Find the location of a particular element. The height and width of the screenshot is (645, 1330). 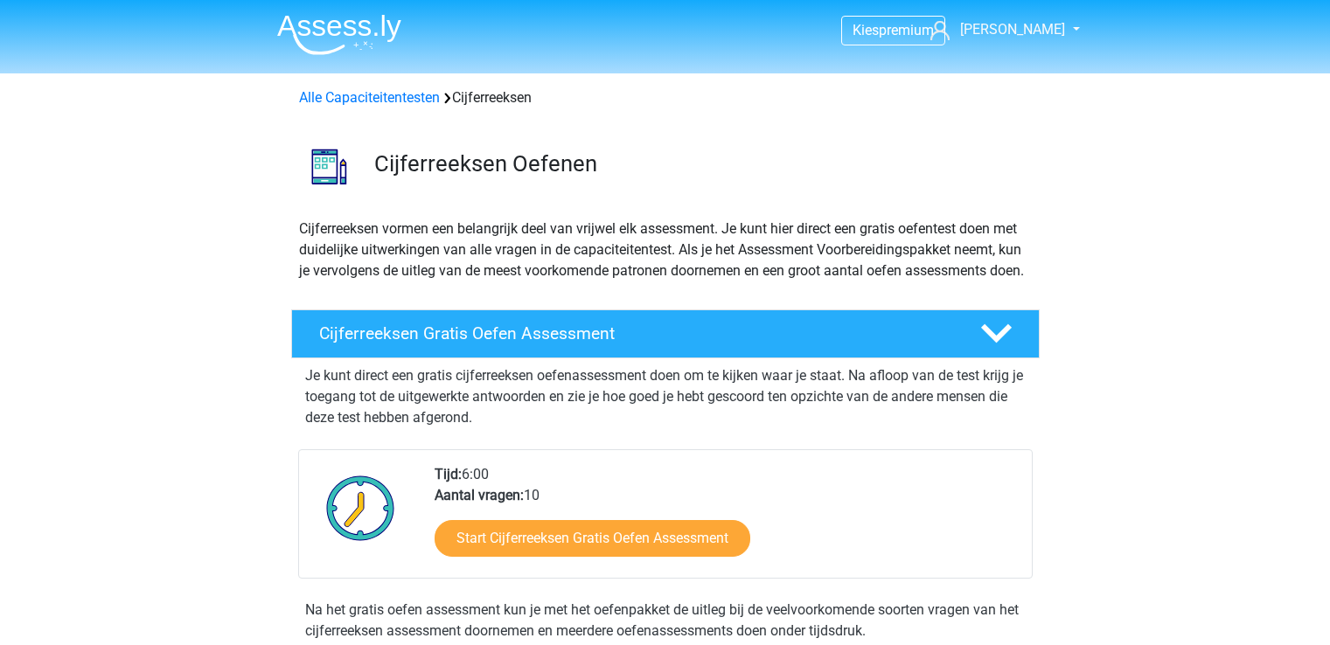

h4: Cijferreeksen Gratis Oefen Assessment is located at coordinates (636, 333).